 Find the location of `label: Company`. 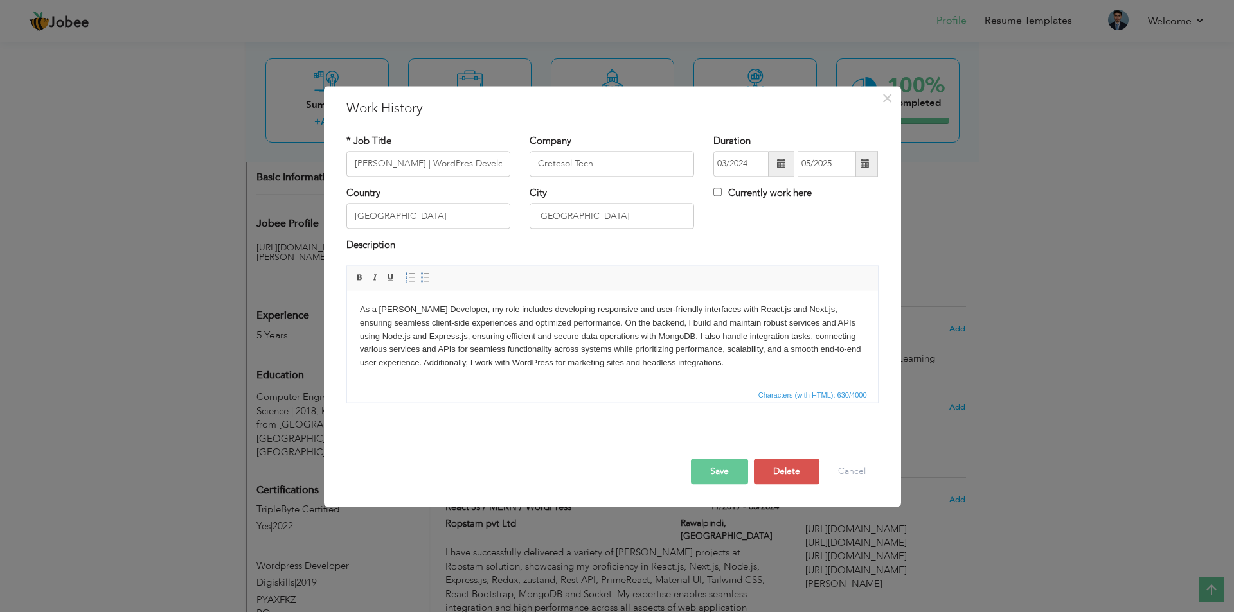

label: Company is located at coordinates (550, 141).